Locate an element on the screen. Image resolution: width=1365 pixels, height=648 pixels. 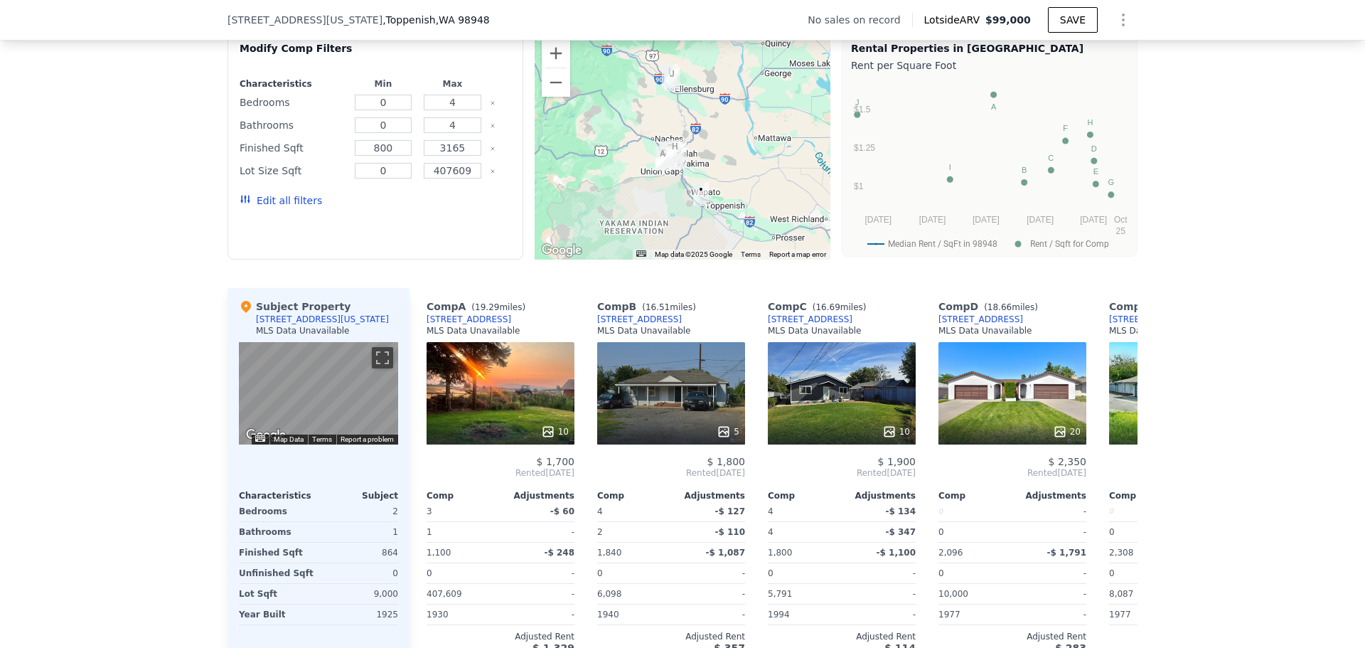
span: -$ 110 is located at coordinates (730, 532).